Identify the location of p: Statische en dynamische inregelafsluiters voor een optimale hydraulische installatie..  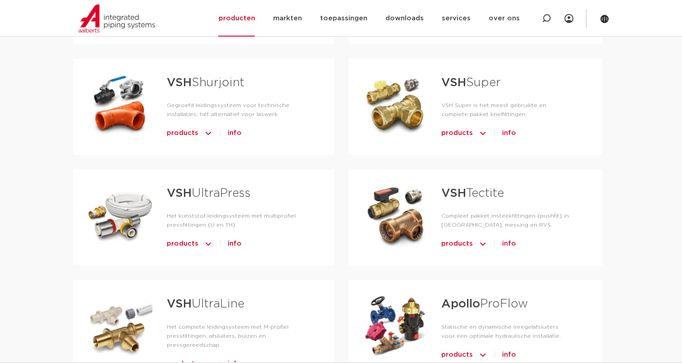
(507, 331).